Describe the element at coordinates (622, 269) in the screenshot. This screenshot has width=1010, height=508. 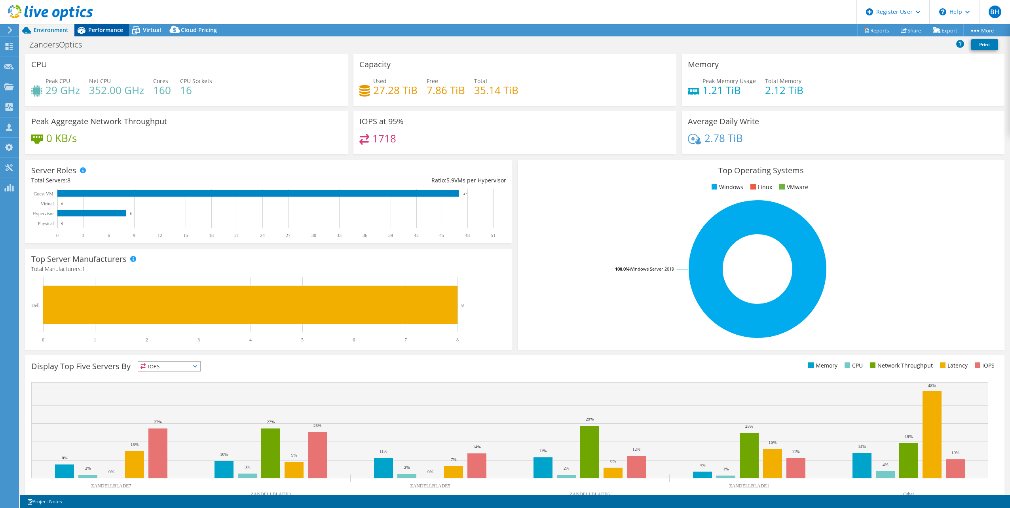
I see `tspan: 100.0%` at that location.